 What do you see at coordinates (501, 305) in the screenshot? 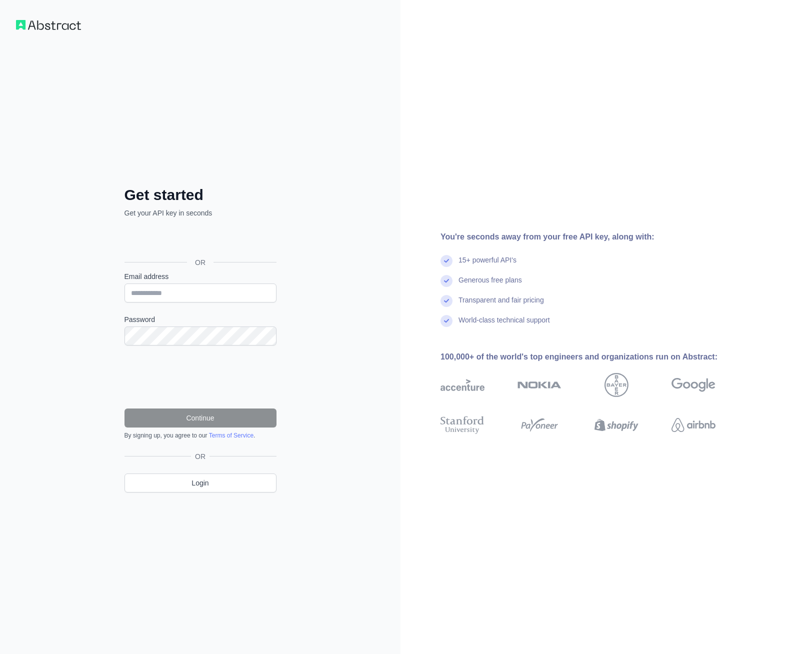
I see `div: Transparent and fair pricing` at bounding box center [501, 305].